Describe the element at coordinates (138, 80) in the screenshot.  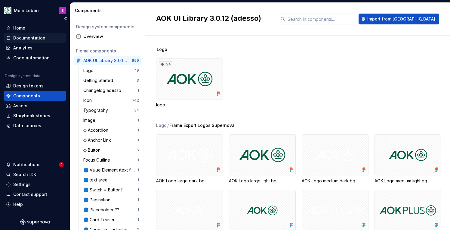
I see `div: 3` at that location.